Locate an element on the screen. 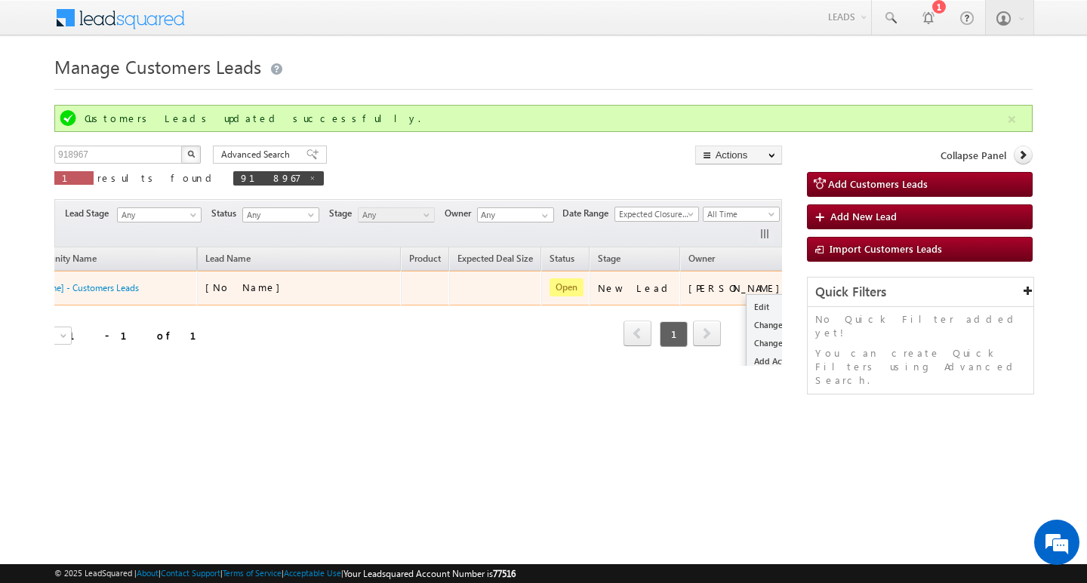  a: Add Activity is located at coordinates (784, 361).